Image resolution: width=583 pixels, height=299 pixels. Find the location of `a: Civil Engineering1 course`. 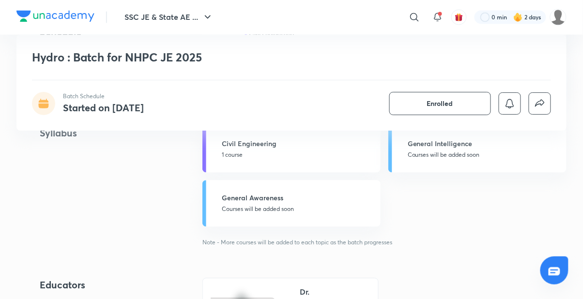

a: Civil Engineering1 course is located at coordinates (291, 150).